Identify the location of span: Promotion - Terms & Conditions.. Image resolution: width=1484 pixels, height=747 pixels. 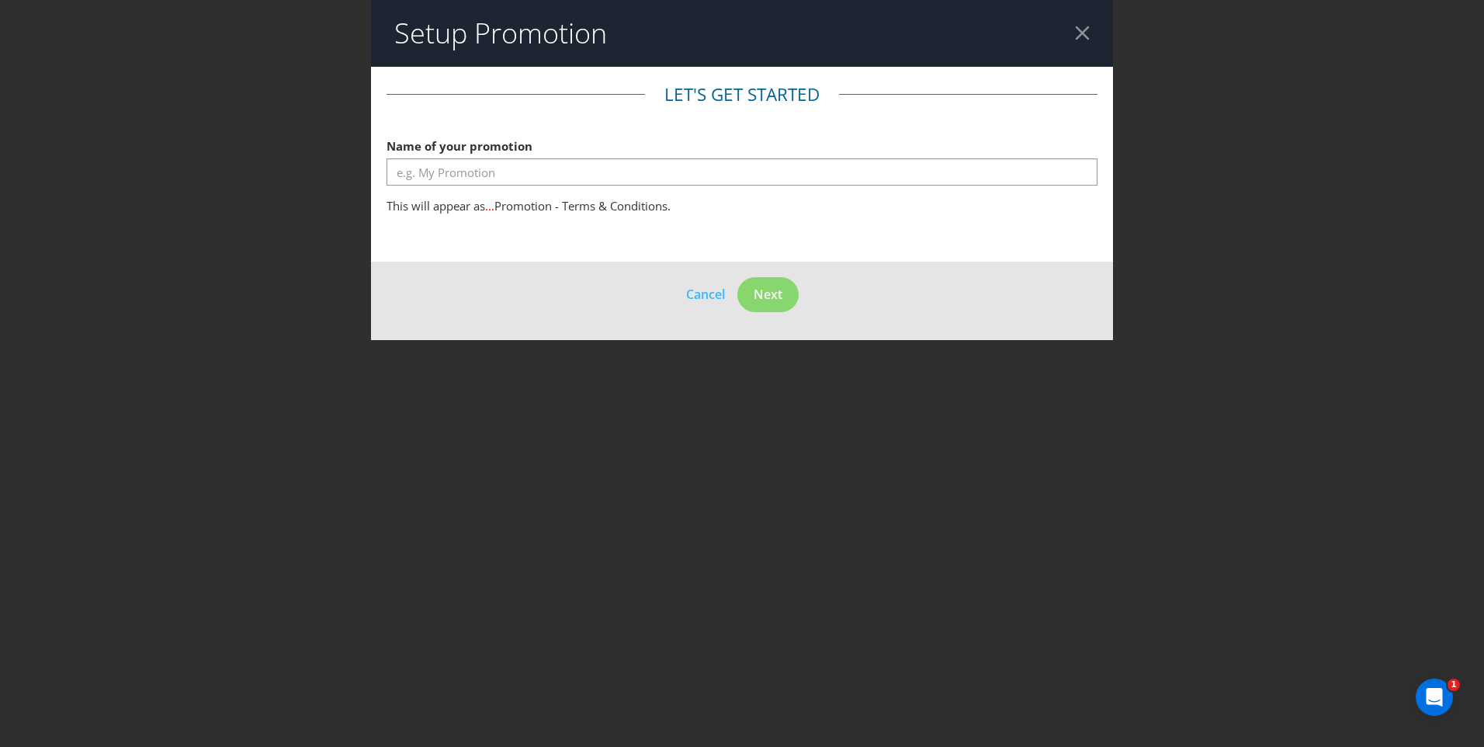
(582, 206).